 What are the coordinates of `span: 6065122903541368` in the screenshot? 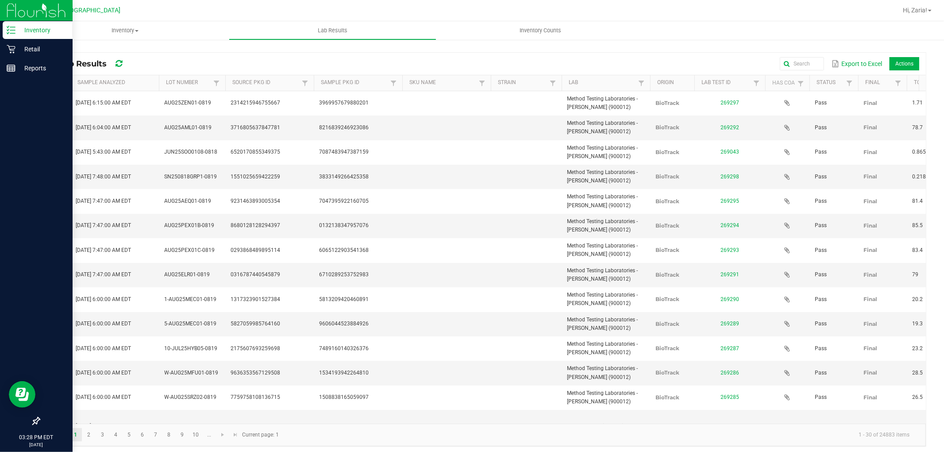 It's located at (344, 250).